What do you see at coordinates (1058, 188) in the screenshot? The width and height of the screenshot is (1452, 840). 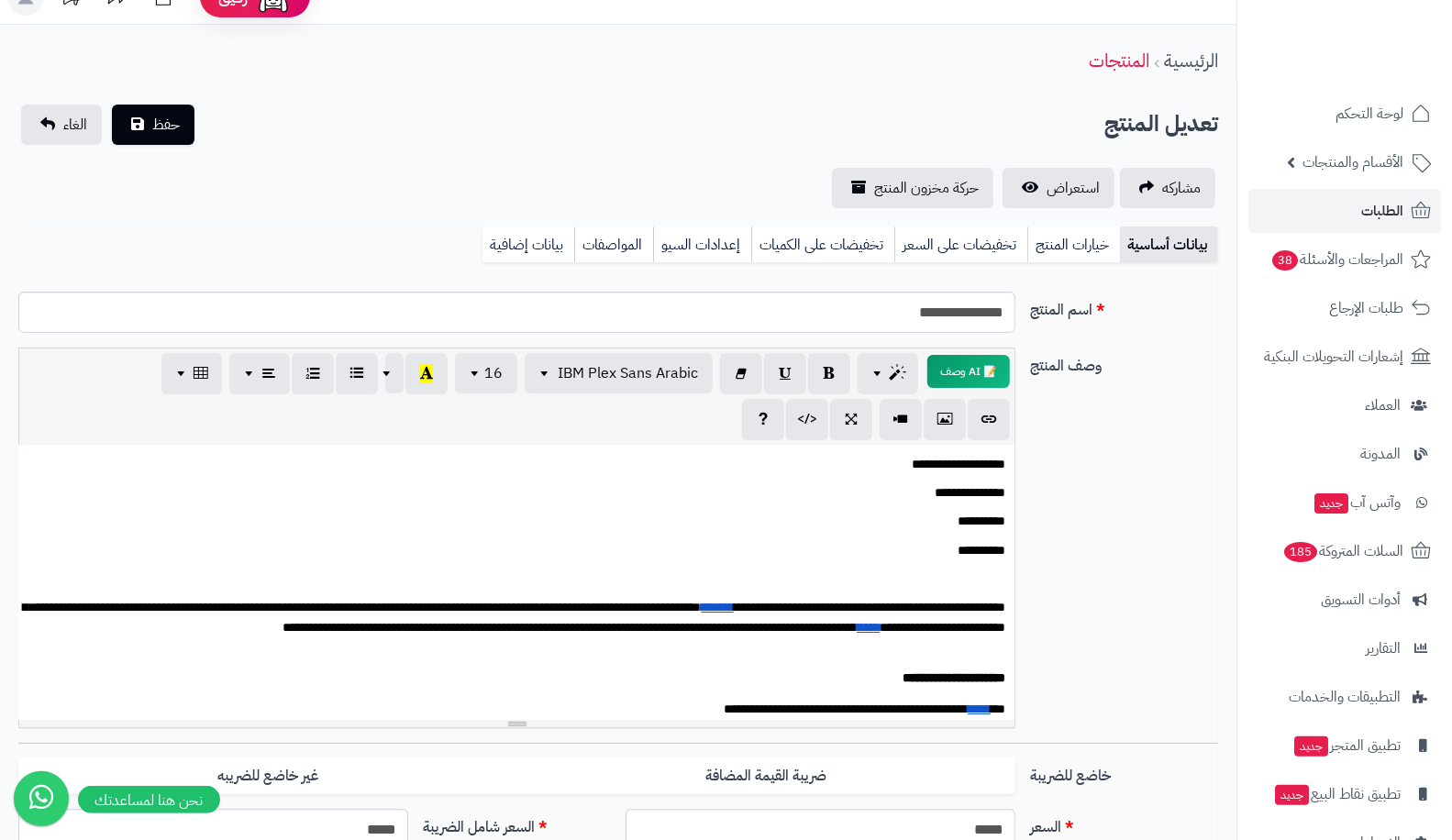 I see `a: استعراض` at bounding box center [1058, 188].